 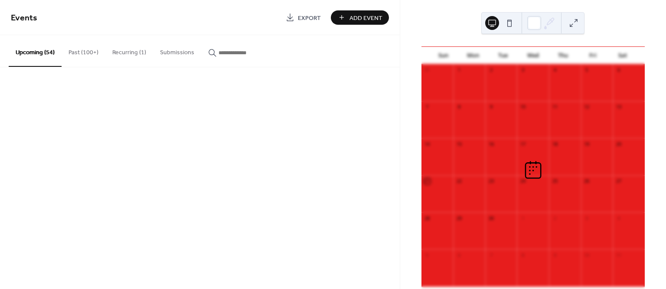 What do you see at coordinates (491, 181) in the screenshot?
I see `div: 23` at bounding box center [491, 181].